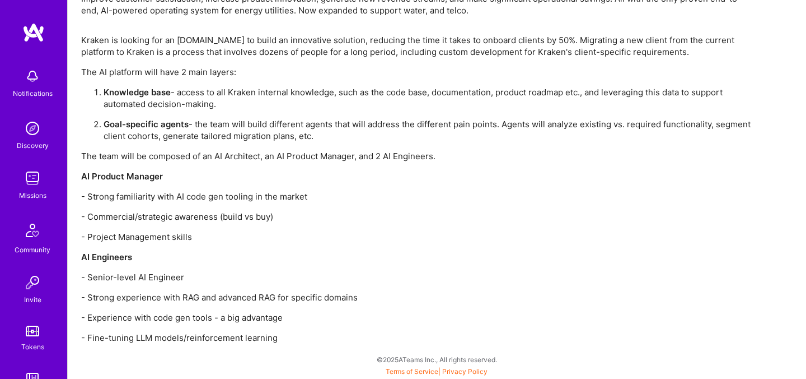 The height and width of the screenshot is (379, 806). I want to click on div: Community, so click(32, 249).